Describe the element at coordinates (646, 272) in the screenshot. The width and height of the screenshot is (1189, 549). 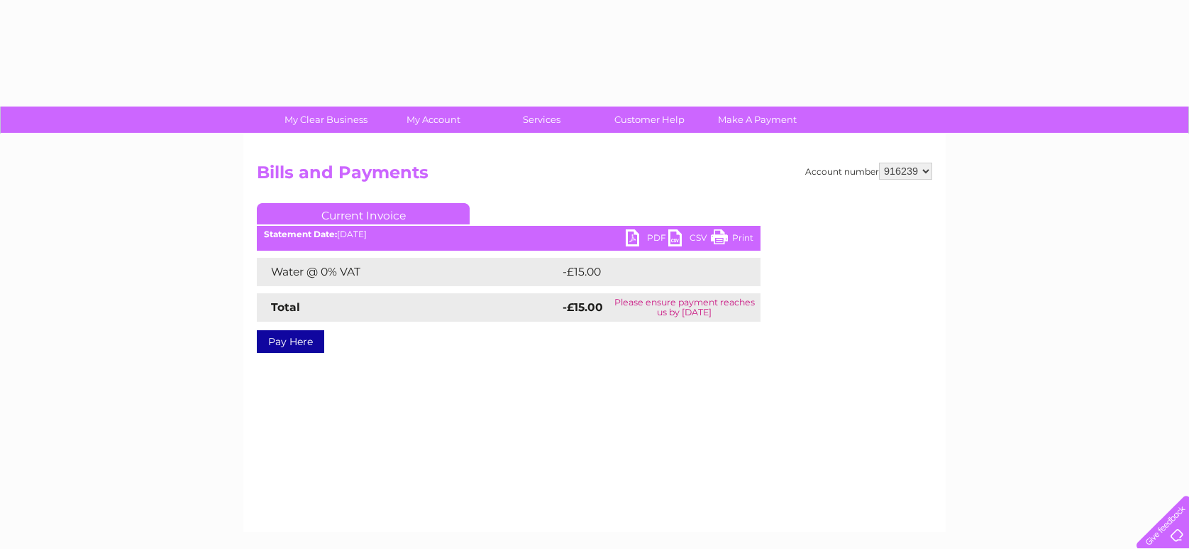
I see `td: -£15.00` at that location.